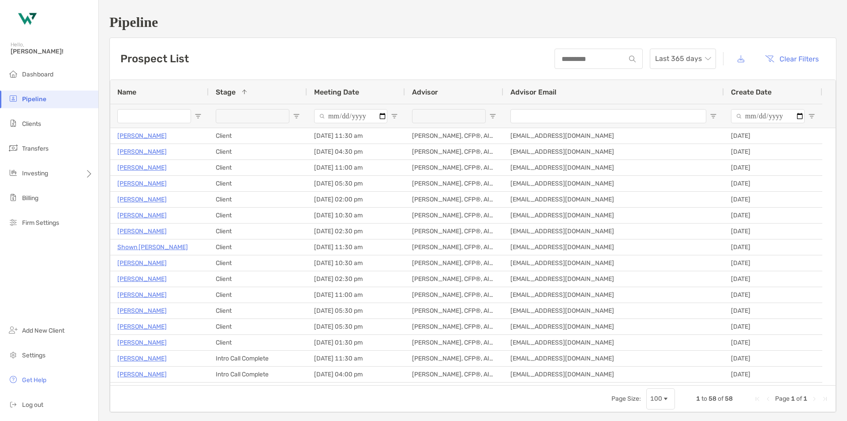 The width and height of the screenshot is (847, 421). What do you see at coordinates (768, 398) in the screenshot?
I see `div: Previous Page` at bounding box center [768, 398].